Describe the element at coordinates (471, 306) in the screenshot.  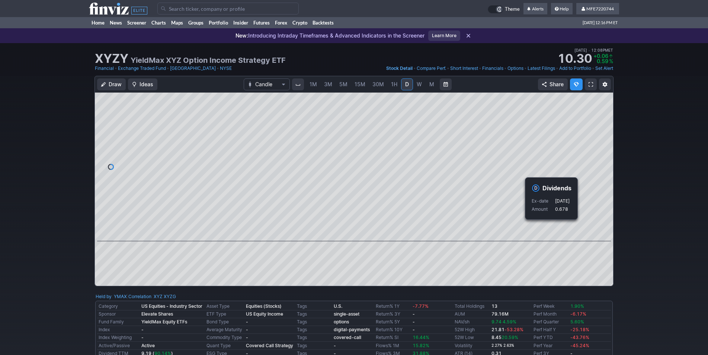
I see `td: Total Holdings` at that location.